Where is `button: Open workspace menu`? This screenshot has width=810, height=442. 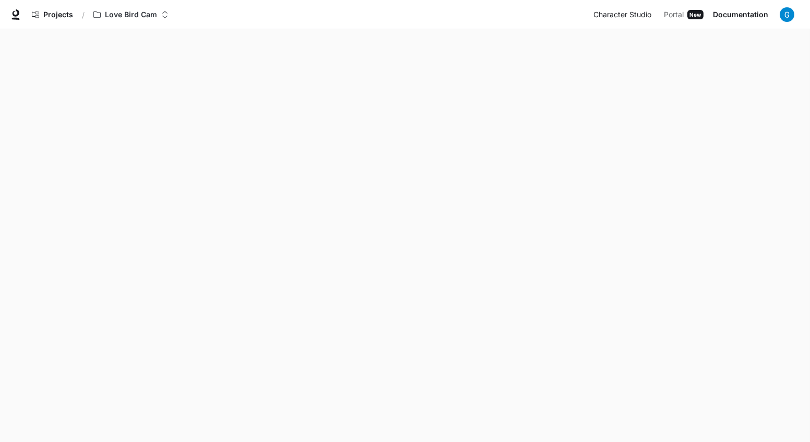 button: Open workspace menu is located at coordinates (131, 15).